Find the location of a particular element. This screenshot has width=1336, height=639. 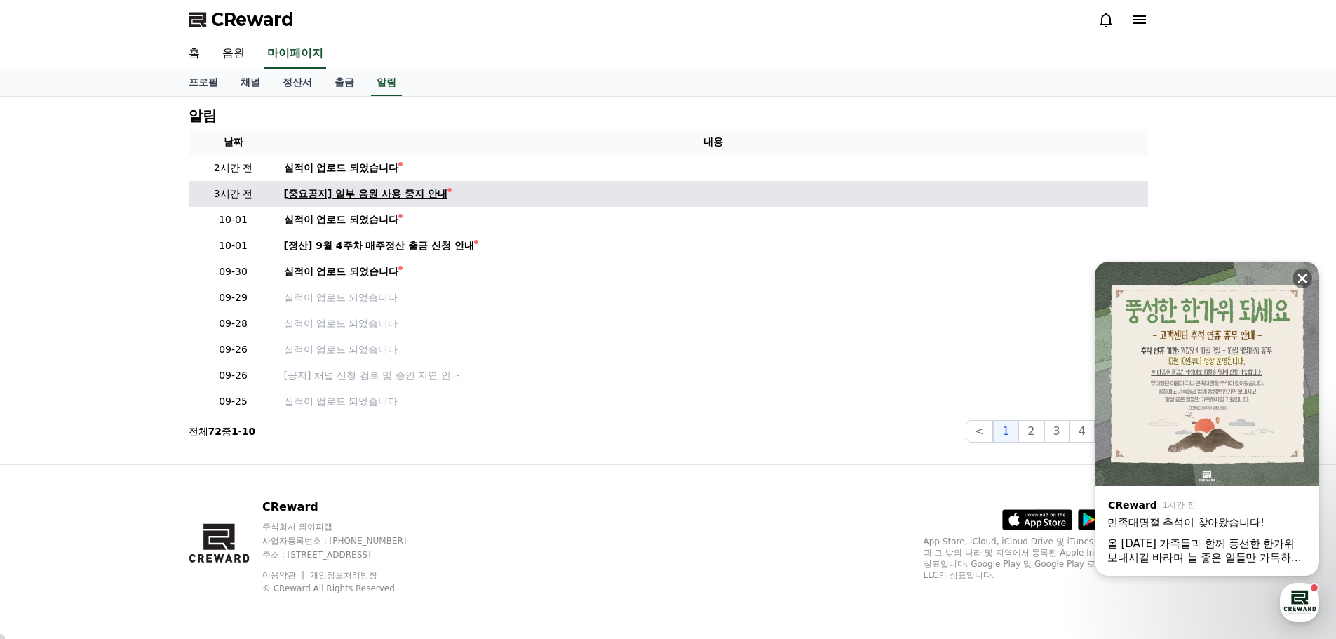

a: 프로필 is located at coordinates (203, 83).